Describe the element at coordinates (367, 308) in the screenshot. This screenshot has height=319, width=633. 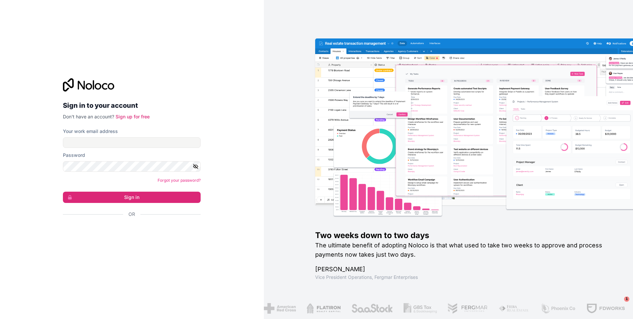
I see `img: /assets/saastock-C6Zbiodz.png` at that location.